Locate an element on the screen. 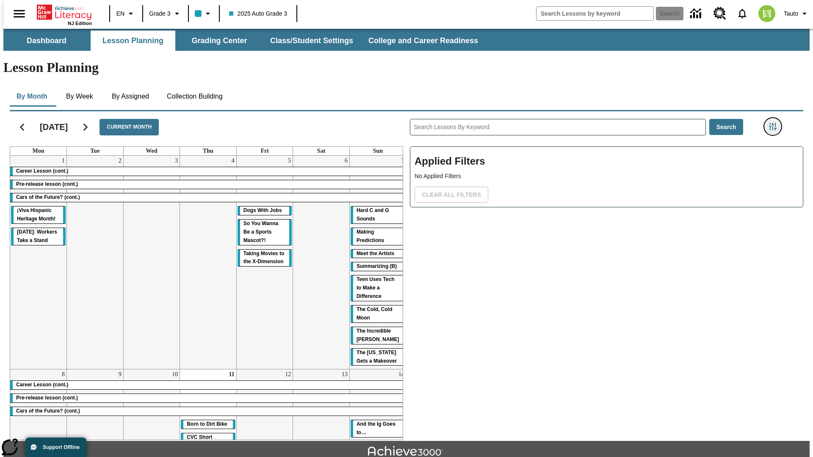 Image resolution: width=813 pixels, height=457 pixels. a: Tuesday is located at coordinates (95, 151).